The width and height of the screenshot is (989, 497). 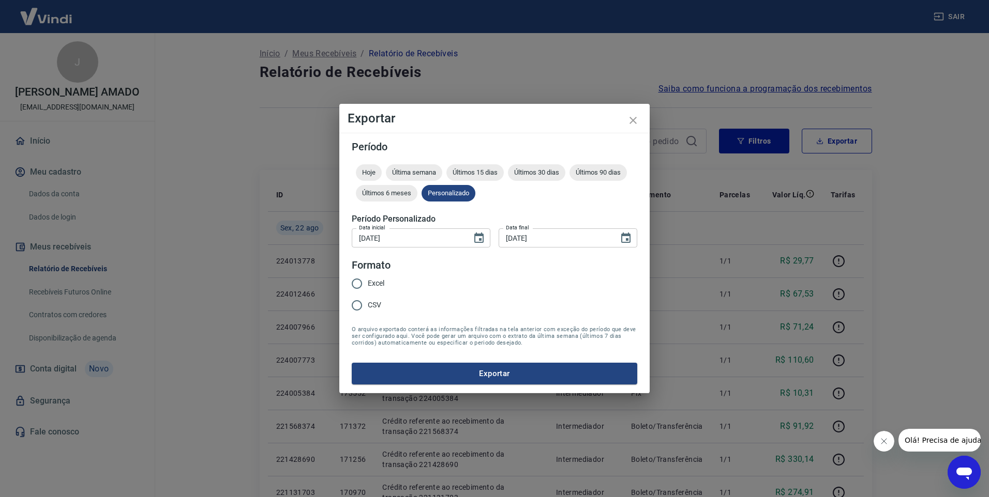 What do you see at coordinates (376, 283) in the screenshot?
I see `span: Excel` at bounding box center [376, 283].